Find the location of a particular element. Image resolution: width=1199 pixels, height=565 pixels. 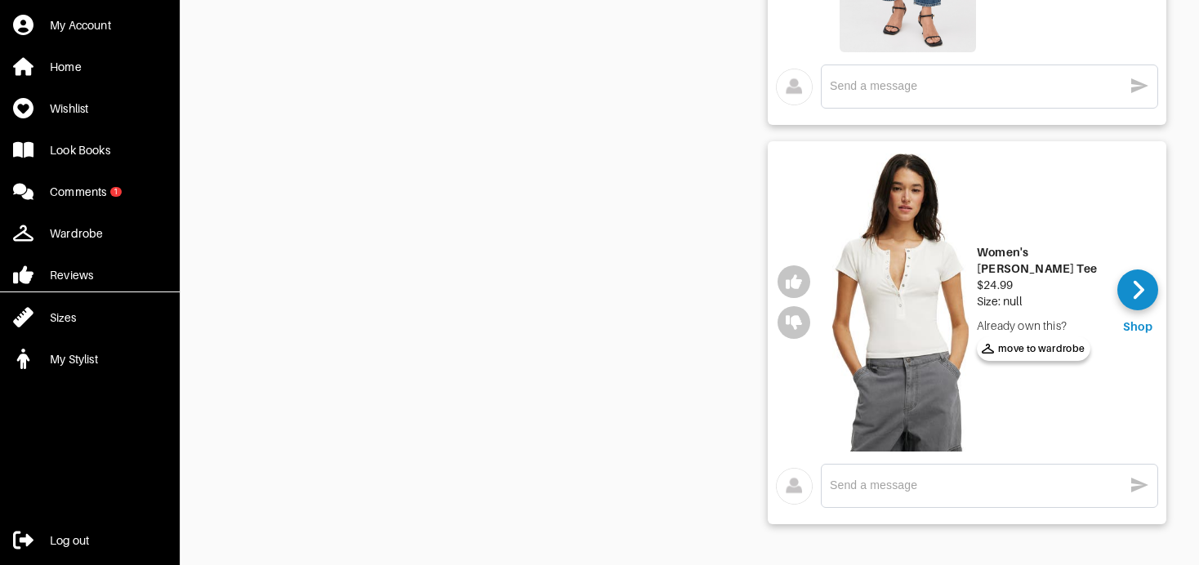

div: Comments is located at coordinates (78, 192).